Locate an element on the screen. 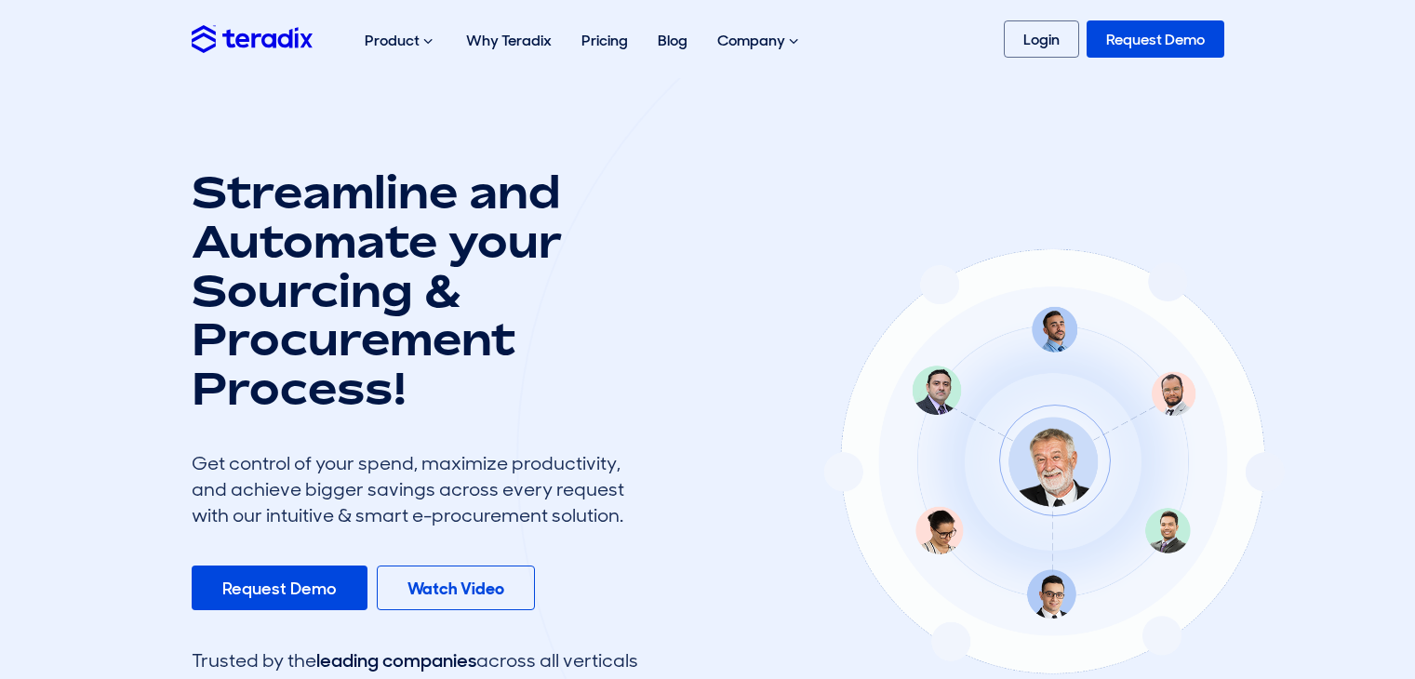  img: Teradix logo is located at coordinates (252, 38).